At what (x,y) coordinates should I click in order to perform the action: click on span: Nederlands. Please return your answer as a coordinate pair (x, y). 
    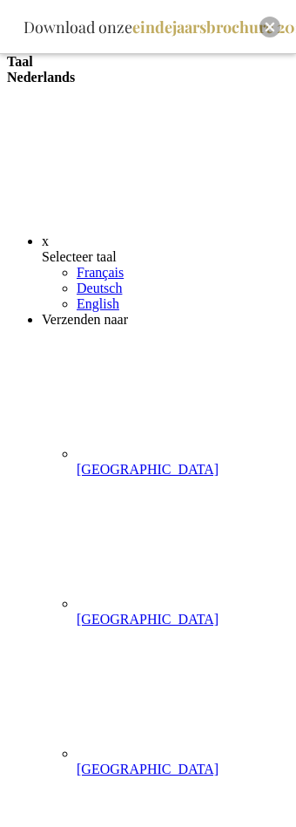
    Looking at the image, I should click on (41, 77).